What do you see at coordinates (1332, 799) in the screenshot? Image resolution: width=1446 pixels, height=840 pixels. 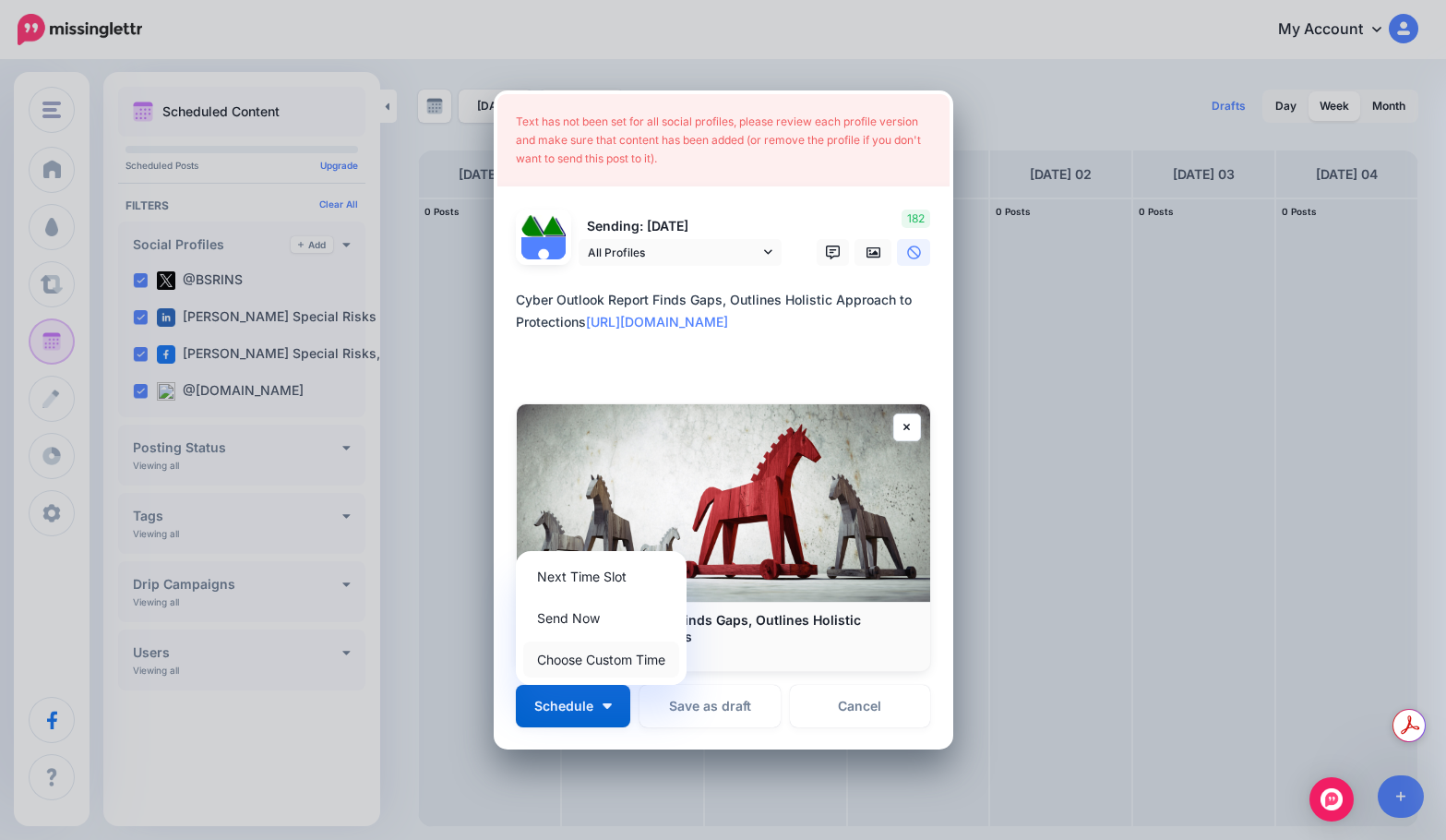 I see `div: Open Intercom Messenger` at bounding box center [1332, 799].